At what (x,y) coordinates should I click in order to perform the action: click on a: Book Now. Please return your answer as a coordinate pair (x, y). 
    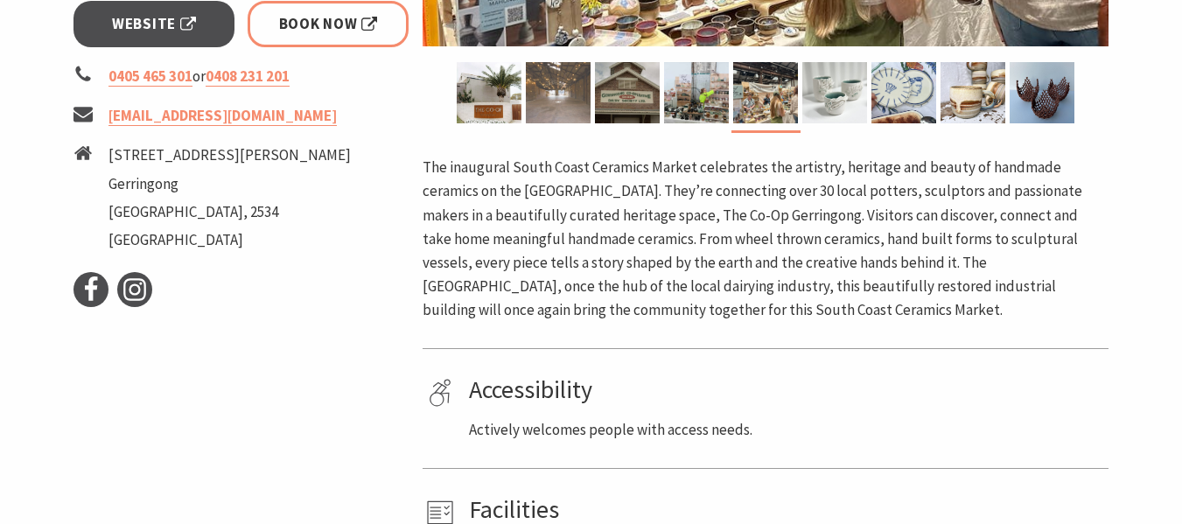
    Looking at the image, I should click on (328, 24).